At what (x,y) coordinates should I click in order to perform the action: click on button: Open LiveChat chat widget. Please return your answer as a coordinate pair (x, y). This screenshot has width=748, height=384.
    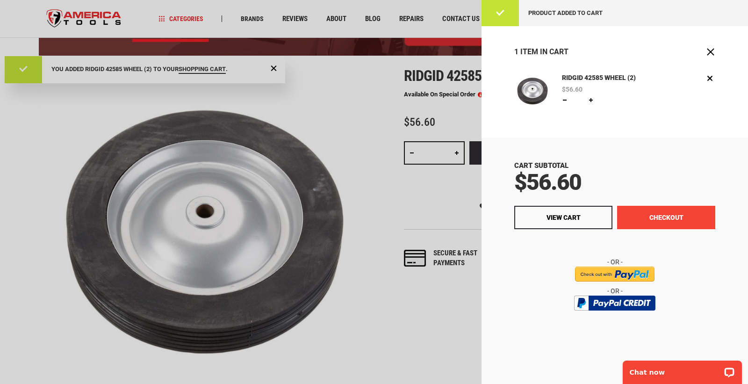
    Looking at the image, I should click on (113, 18).